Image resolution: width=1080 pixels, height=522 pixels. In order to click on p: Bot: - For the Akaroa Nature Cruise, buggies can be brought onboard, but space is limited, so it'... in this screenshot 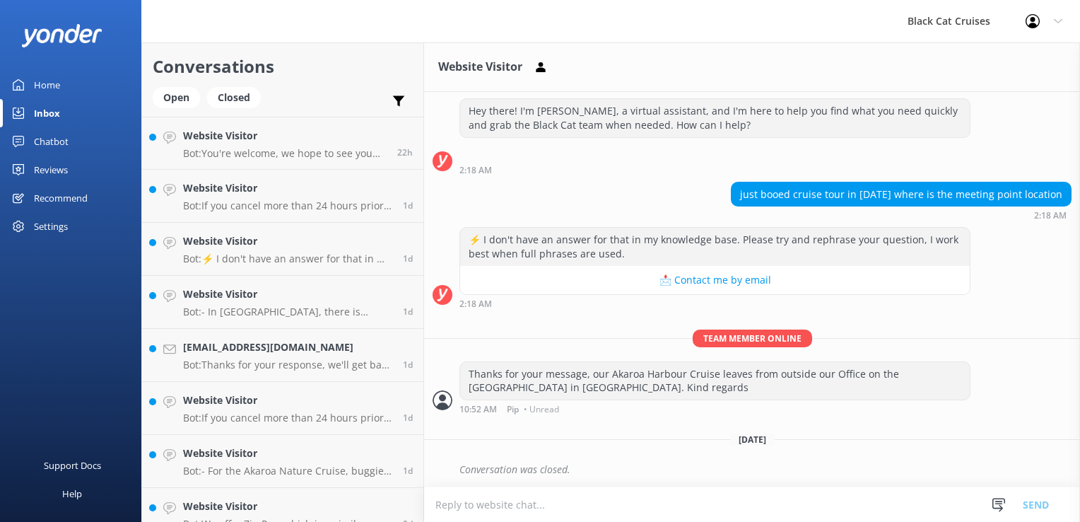, I will do `click(288, 471)`.